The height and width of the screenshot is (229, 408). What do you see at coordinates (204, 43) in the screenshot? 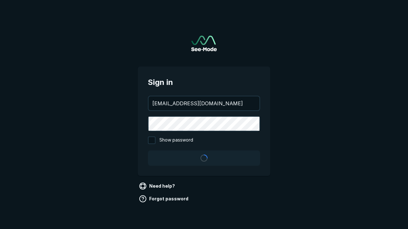
I see `img: See-Mode Logo` at bounding box center [204, 43].